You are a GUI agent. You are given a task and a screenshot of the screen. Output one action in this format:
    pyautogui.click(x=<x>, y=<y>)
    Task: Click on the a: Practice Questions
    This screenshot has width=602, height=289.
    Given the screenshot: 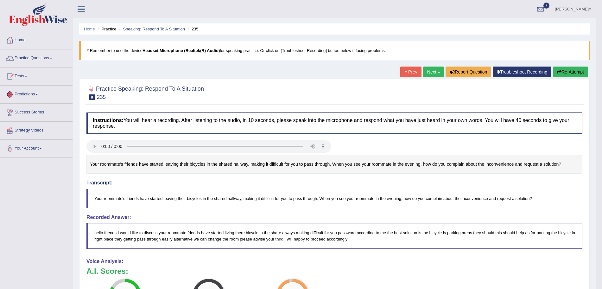 What is the action you would take?
    pyautogui.click(x=36, y=57)
    